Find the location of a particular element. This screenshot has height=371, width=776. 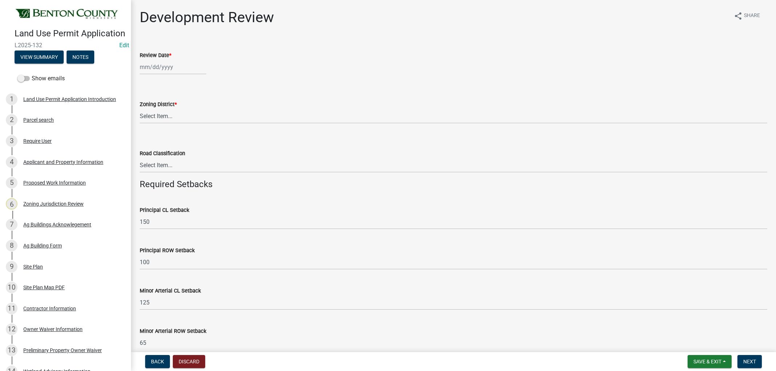

div: Contractor Information is located at coordinates (49, 309).